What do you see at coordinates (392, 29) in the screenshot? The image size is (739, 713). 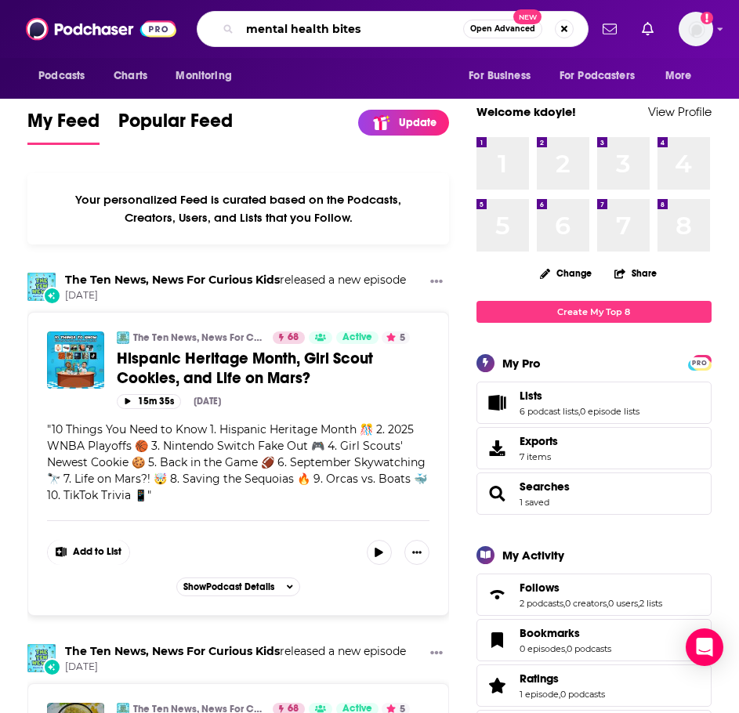 I see `div: Search podcasts, credits, & more...` at bounding box center [392, 29].